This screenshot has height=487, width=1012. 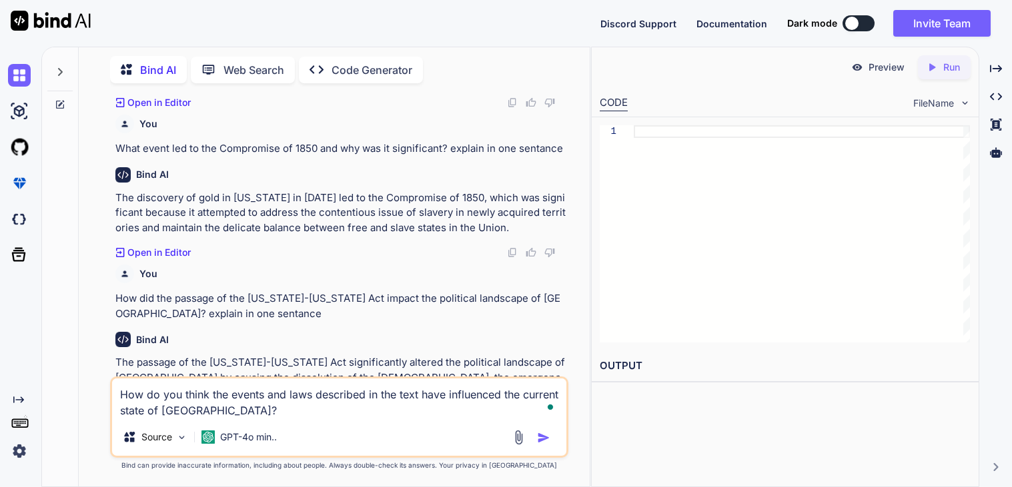 What do you see at coordinates (19, 147) in the screenshot?
I see `img: githubLight` at bounding box center [19, 147].